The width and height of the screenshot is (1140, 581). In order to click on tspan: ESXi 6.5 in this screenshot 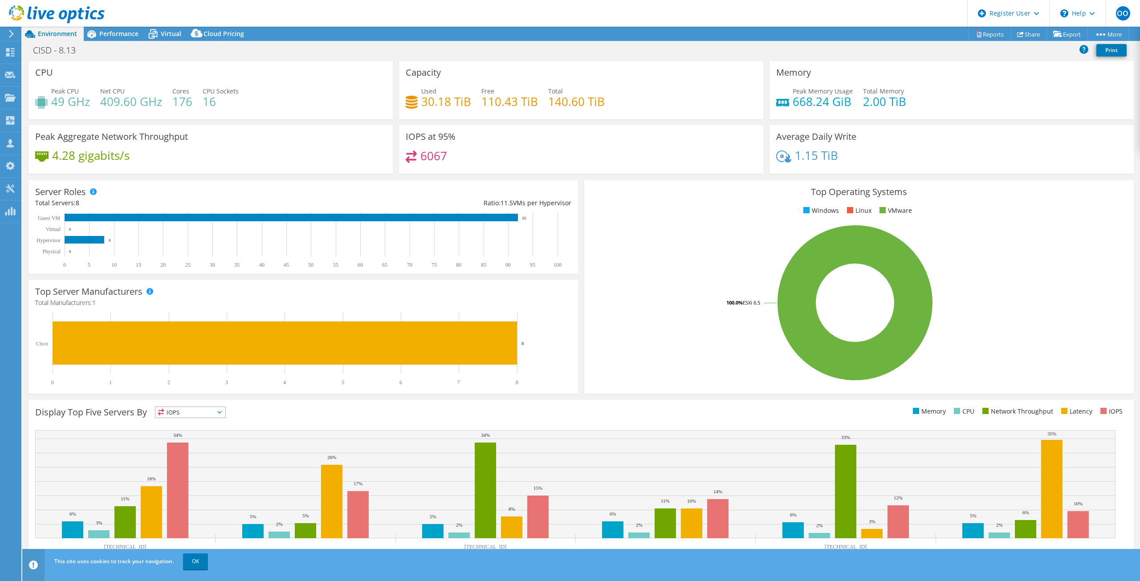, I will do `click(751, 302)`.